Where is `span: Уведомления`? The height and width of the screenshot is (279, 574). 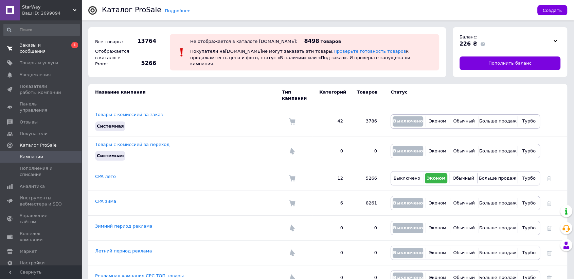
span: Уведомления is located at coordinates (35, 75).